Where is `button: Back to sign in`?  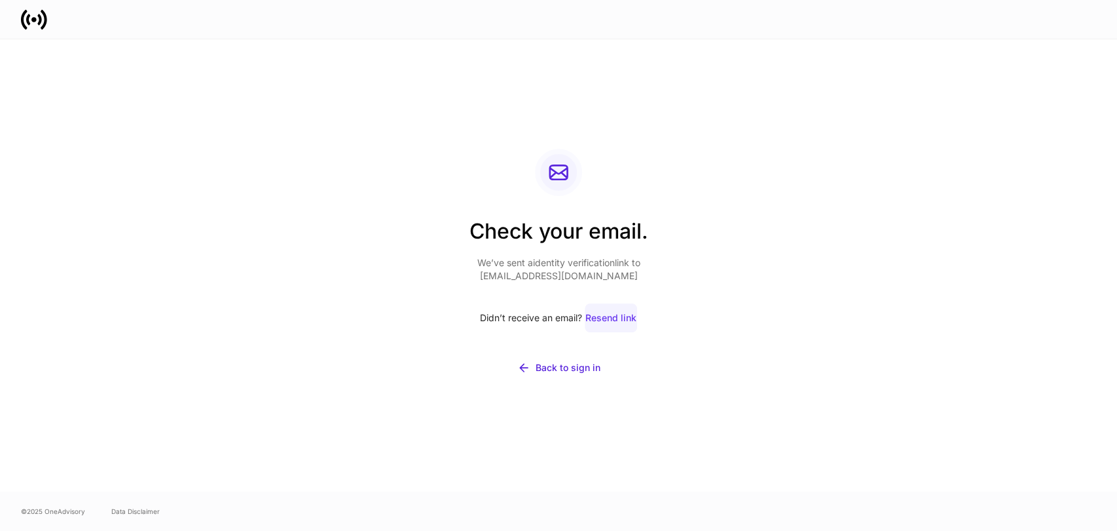
button: Back to sign in is located at coordinates (559, 367).